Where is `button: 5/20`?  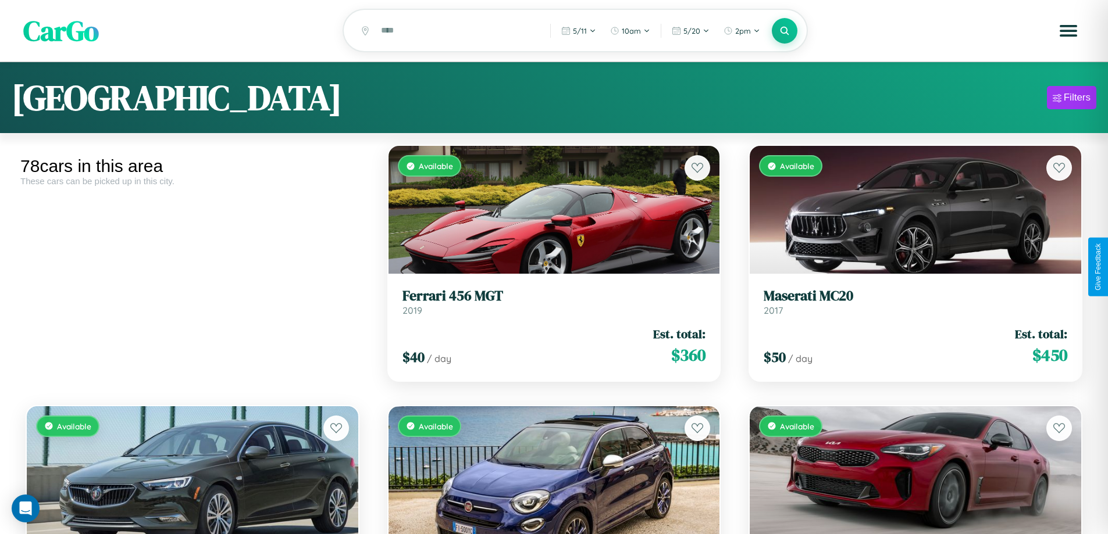 button: 5/20 is located at coordinates (690, 31).